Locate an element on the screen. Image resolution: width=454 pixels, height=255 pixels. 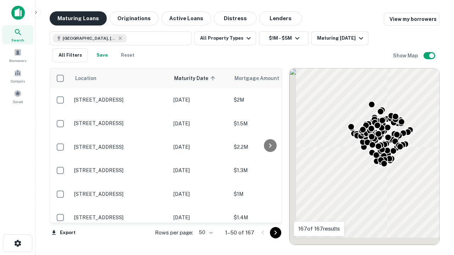
h6: Show Map is located at coordinates (406, 56).